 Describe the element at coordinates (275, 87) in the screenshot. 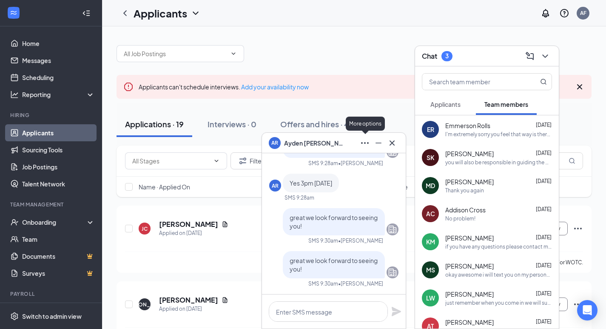

I see `a: Add your availability now` at that location.